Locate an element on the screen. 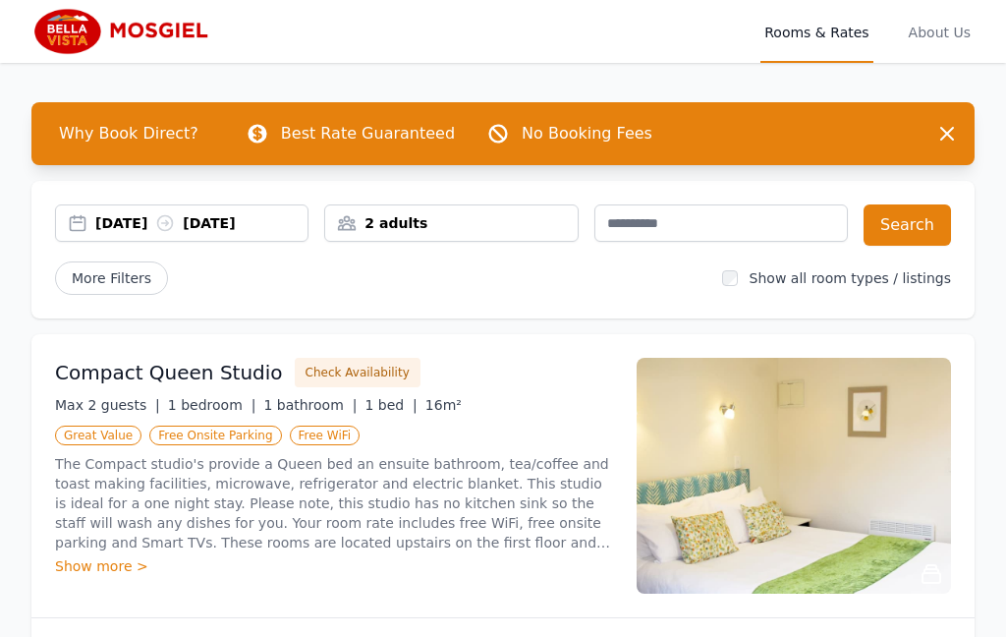  label: Show all room types / listings is located at coordinates (850, 278).